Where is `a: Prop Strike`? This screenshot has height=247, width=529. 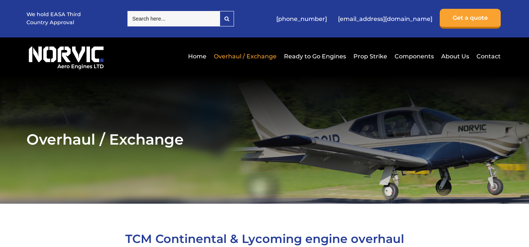
a: Prop Strike is located at coordinates (370, 56).